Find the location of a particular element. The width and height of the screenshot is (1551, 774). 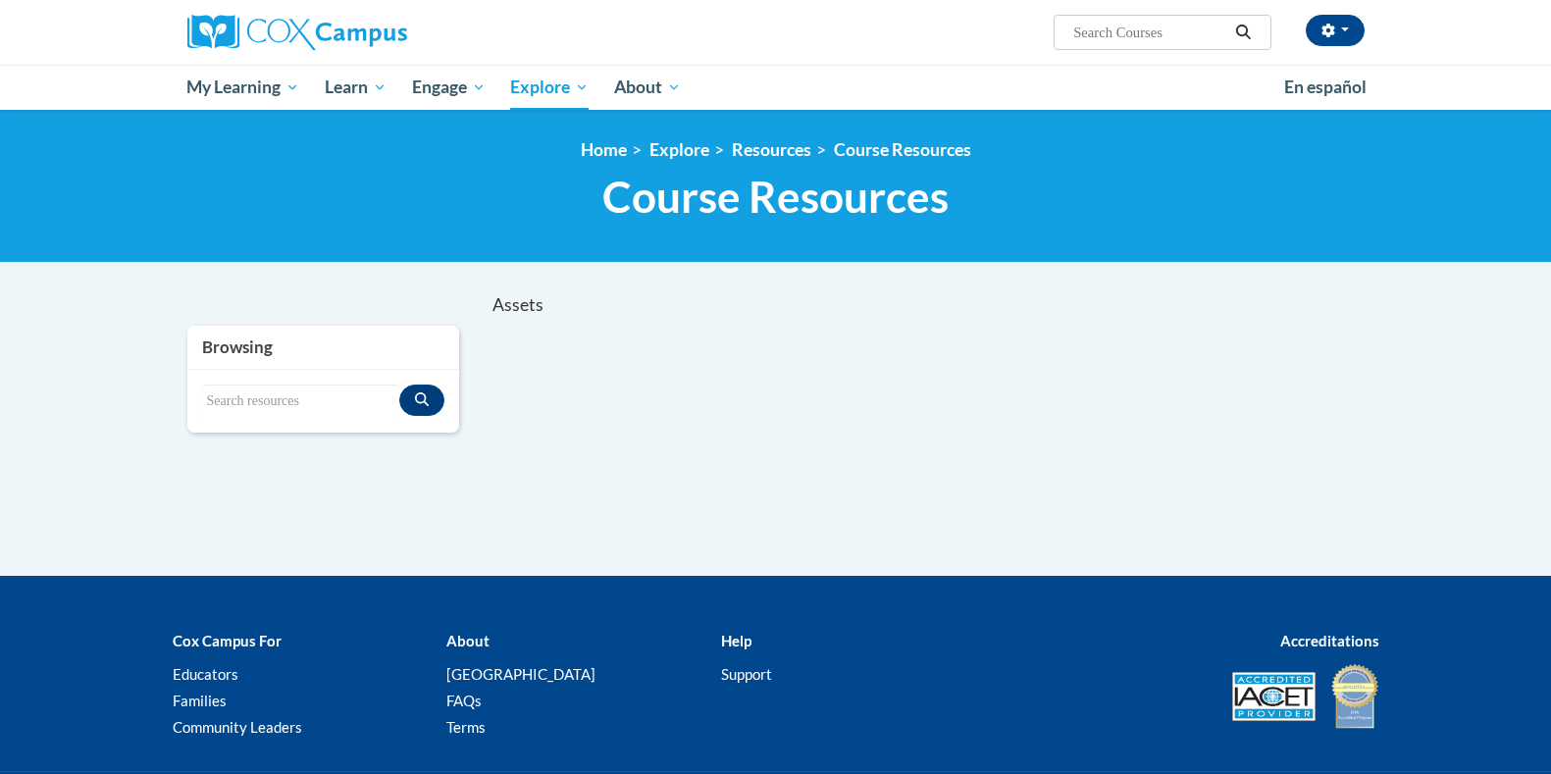

a: Families is located at coordinates (199, 701).